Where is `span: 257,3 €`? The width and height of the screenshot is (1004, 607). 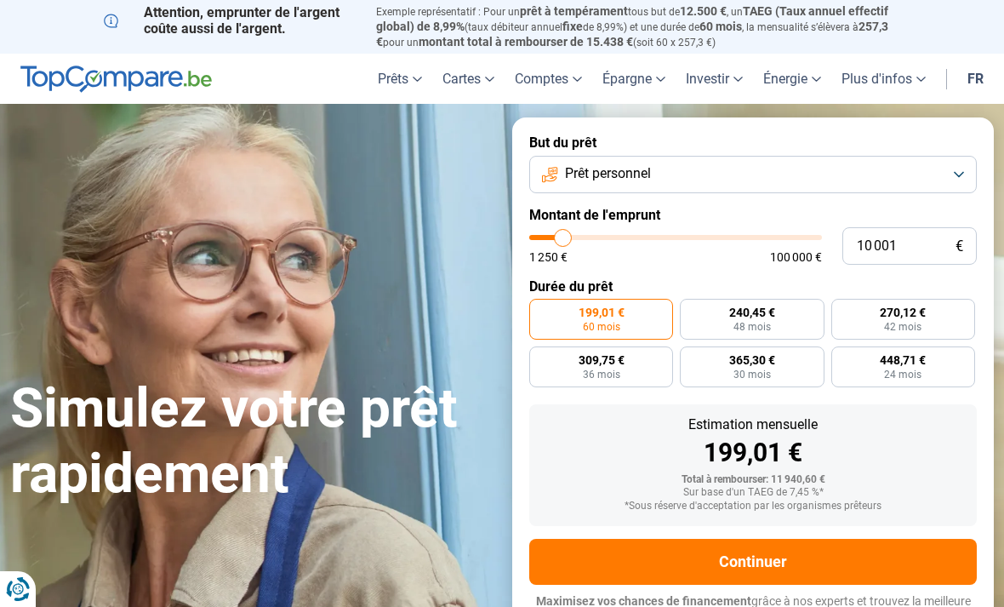
span: 257,3 € is located at coordinates (632, 34).